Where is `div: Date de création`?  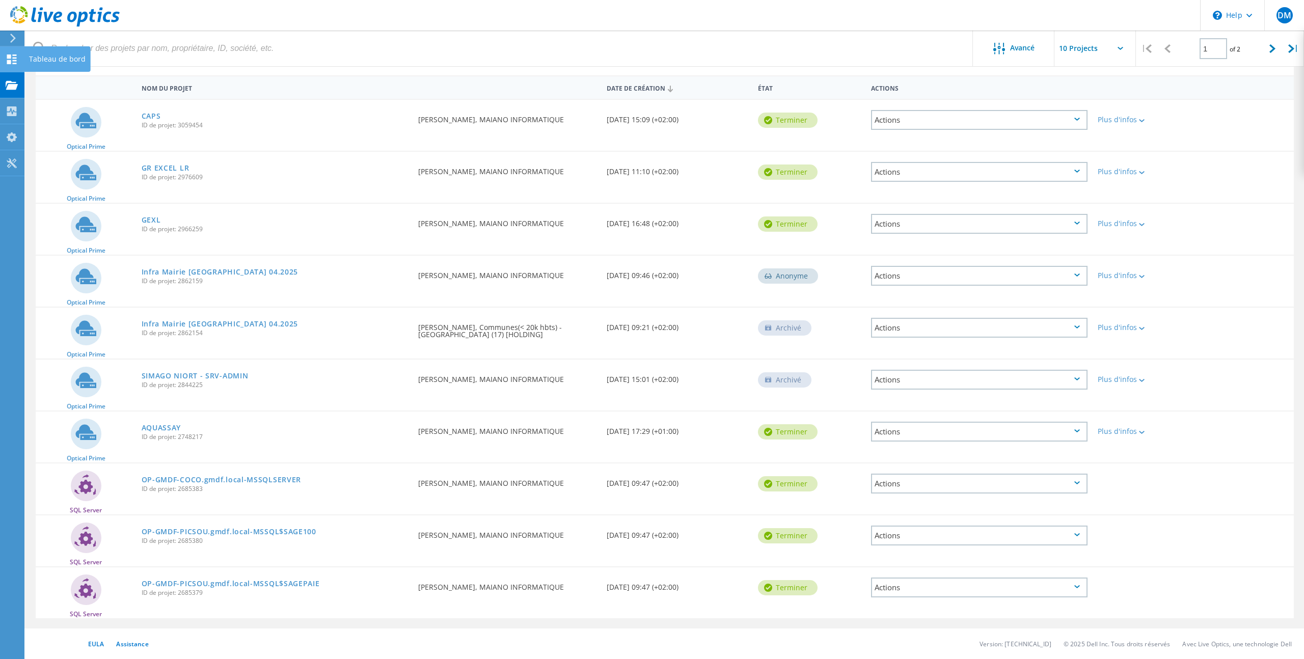 div: Date de création is located at coordinates (677, 88).